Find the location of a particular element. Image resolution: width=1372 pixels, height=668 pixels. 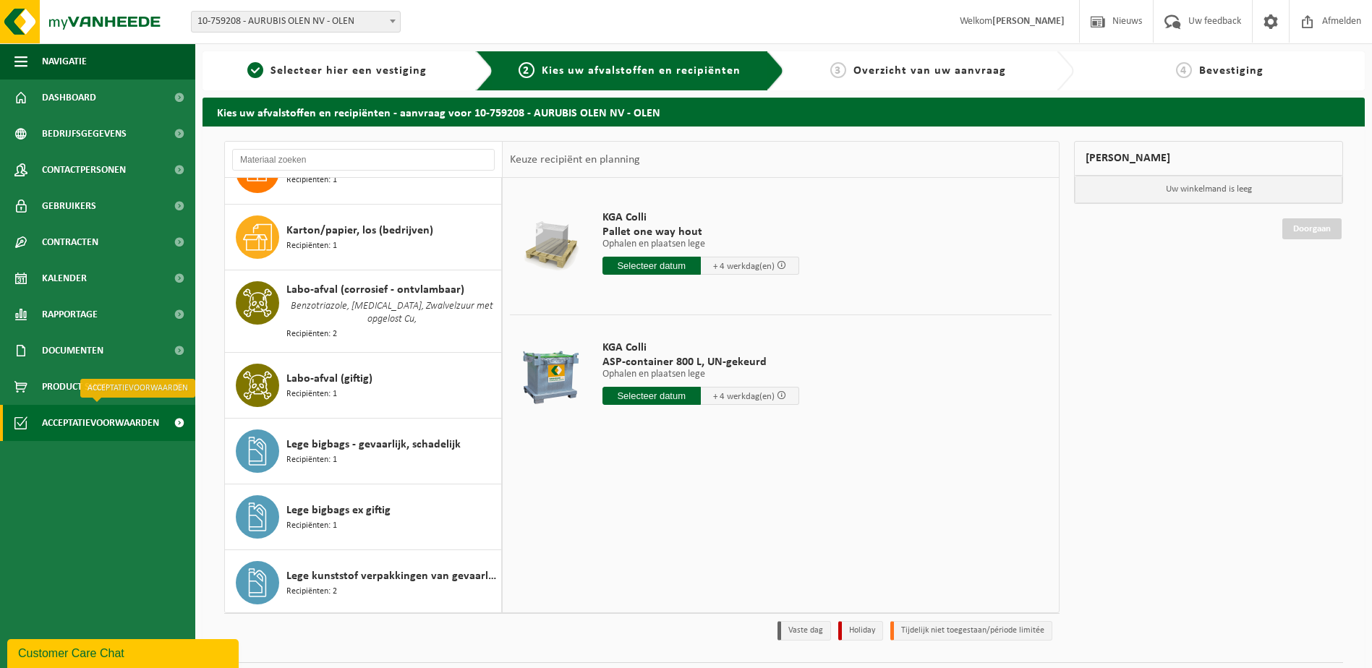

input: Materiaal zoeken is located at coordinates (363, 160).